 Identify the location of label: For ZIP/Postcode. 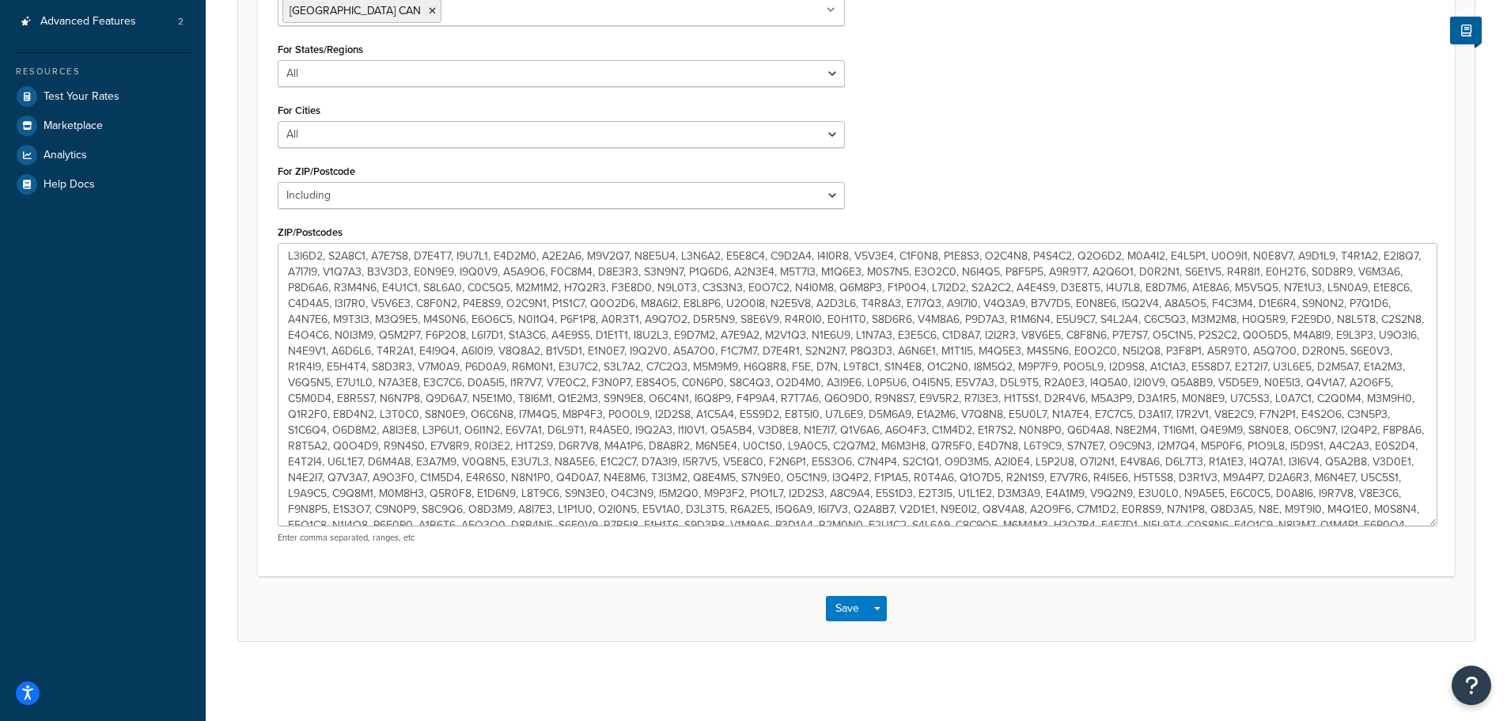
(316, 171).